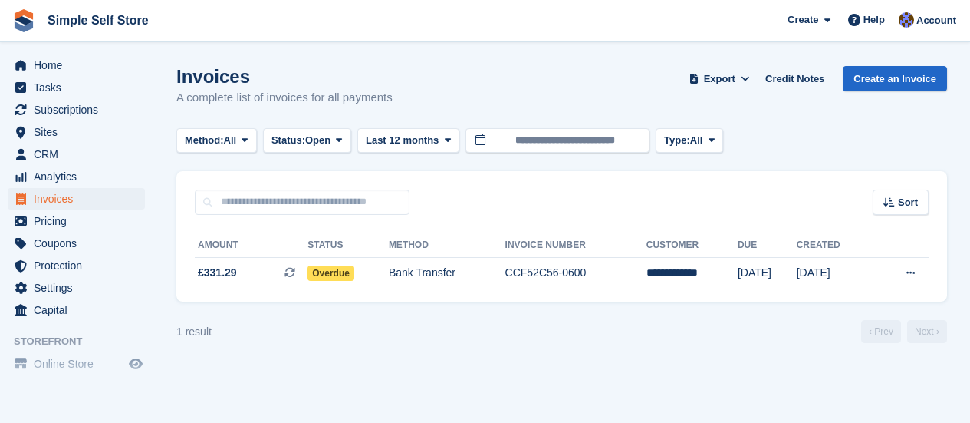 This screenshot has width=970, height=423. Describe the element at coordinates (80, 132) in the screenshot. I see `span: Sites` at that location.